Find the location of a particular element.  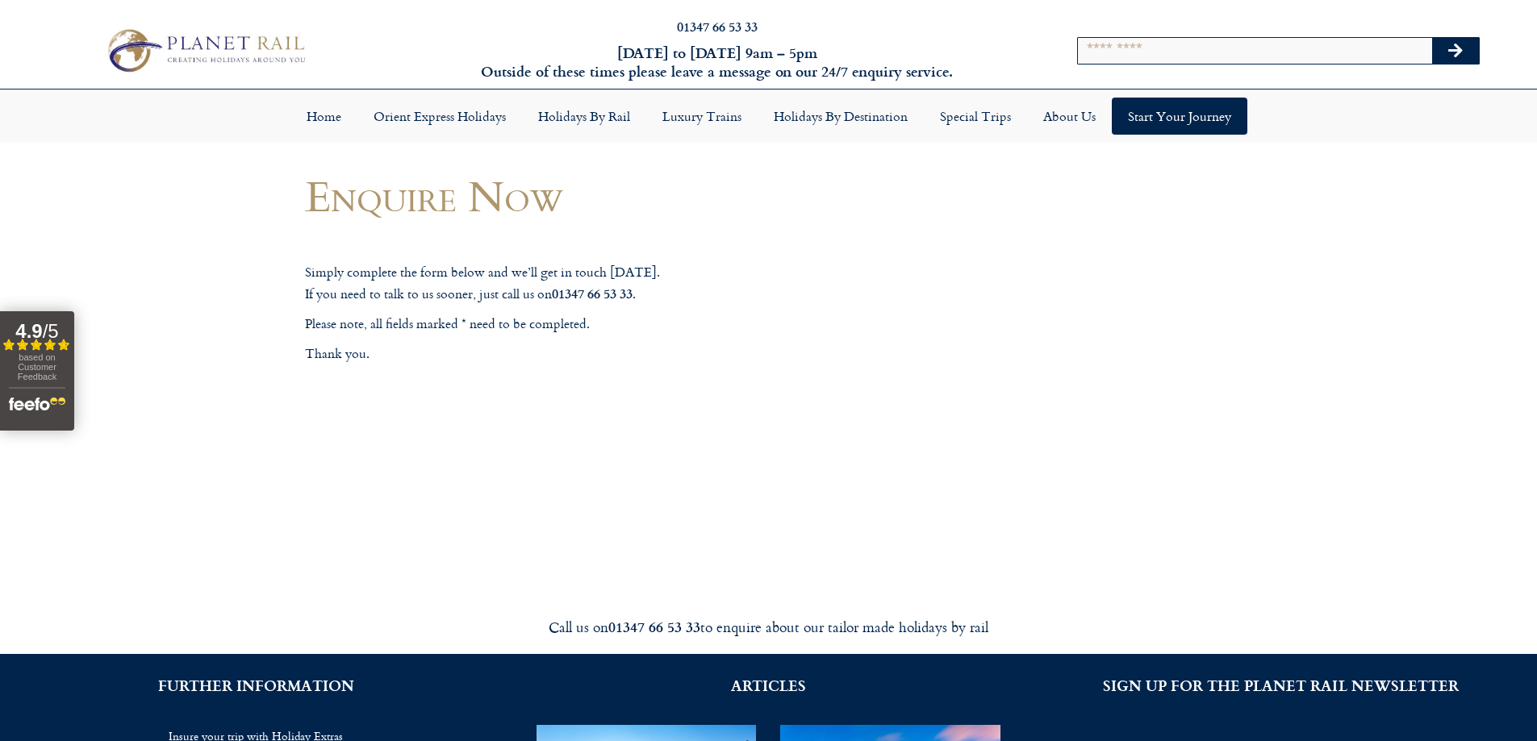

h2: ARTICLES is located at coordinates (768, 686).